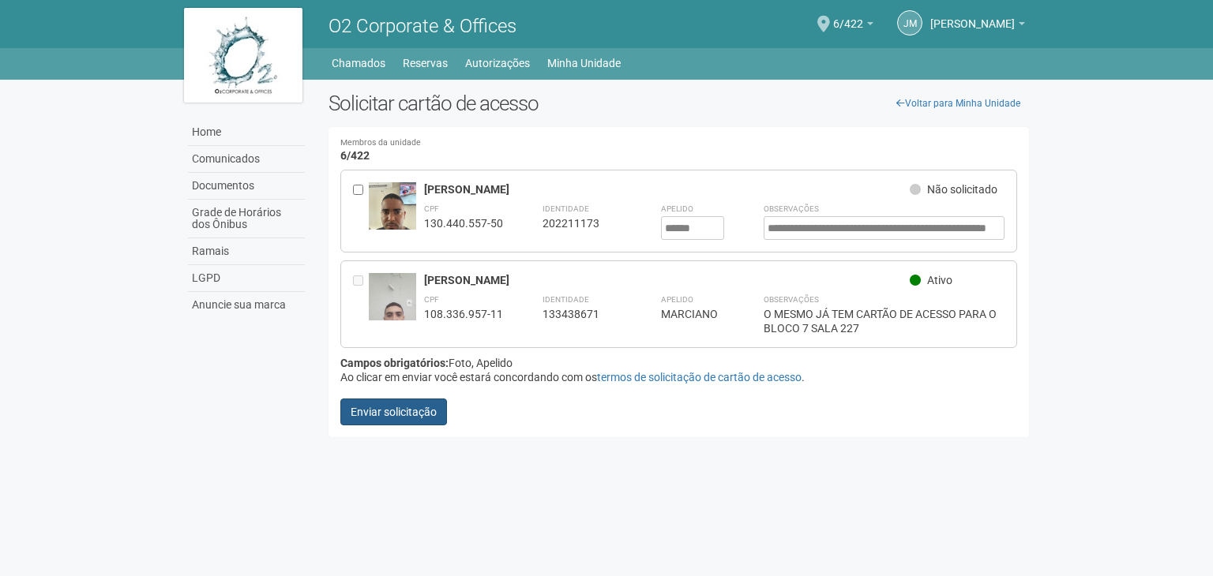  What do you see at coordinates (394, 363) in the screenshot?
I see `strong: Campos obrigatórios:` at bounding box center [394, 363].